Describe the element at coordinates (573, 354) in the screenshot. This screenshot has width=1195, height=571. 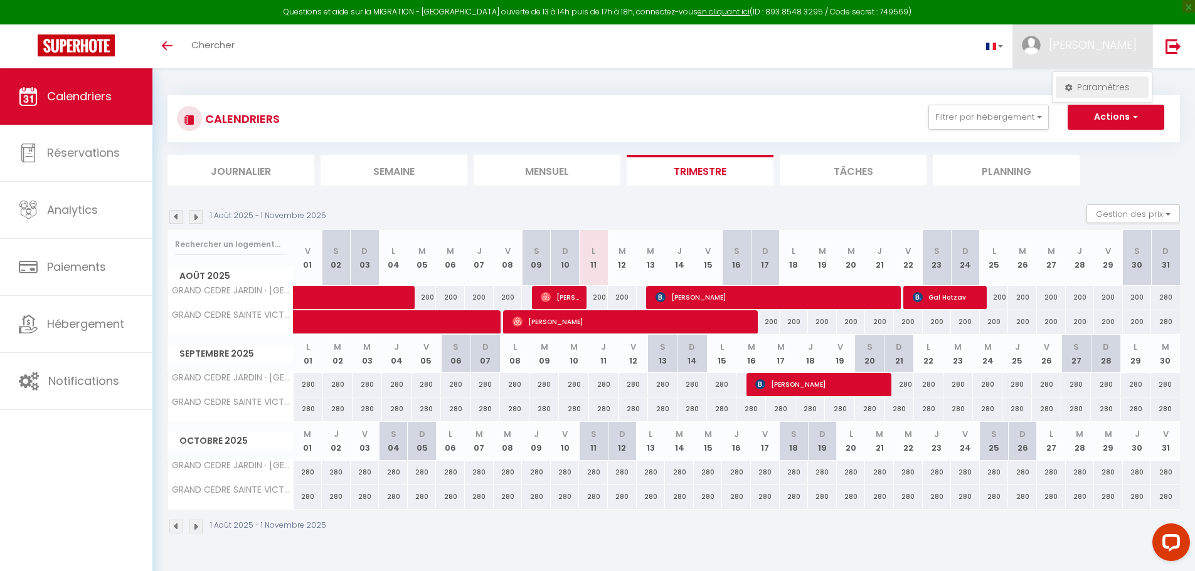
I see `th: 10` at that location.